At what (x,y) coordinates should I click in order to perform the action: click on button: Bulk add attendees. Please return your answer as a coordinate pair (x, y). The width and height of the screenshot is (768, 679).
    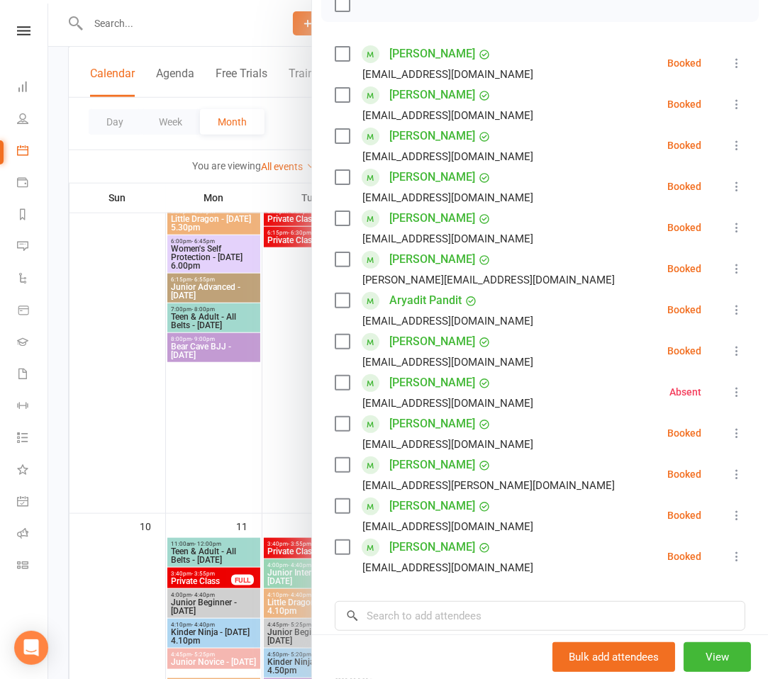
    Looking at the image, I should click on (613, 657).